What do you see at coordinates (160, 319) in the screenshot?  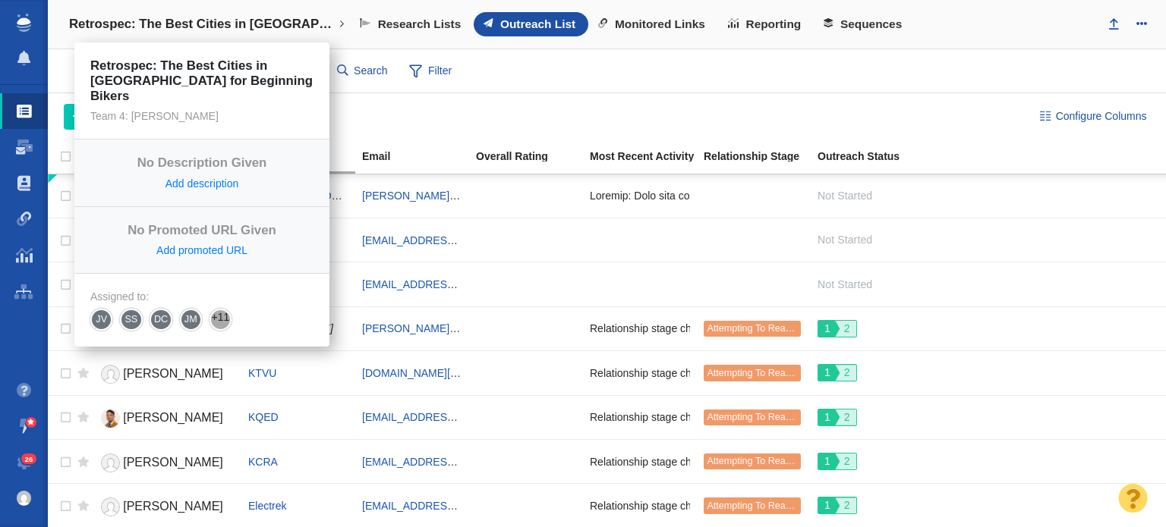 I see `span: DC` at bounding box center [160, 319].